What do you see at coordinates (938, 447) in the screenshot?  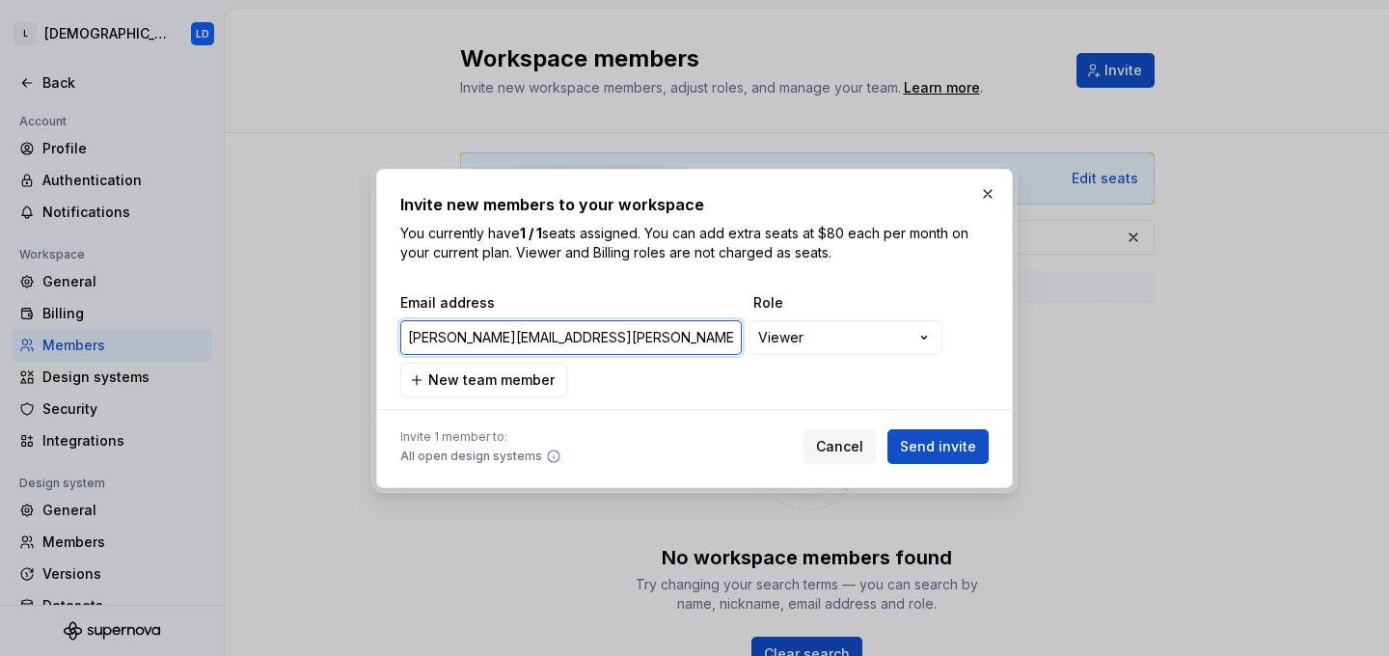 I see `span: Send invite` at bounding box center [938, 447].